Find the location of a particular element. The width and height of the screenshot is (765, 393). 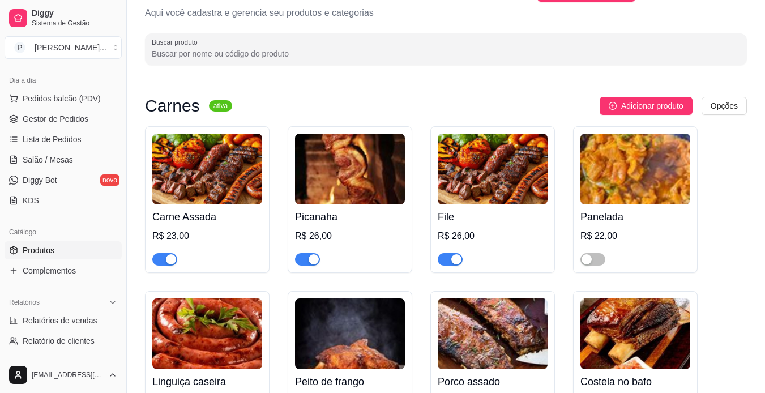

span: Lista de Pedidos is located at coordinates (52, 139).